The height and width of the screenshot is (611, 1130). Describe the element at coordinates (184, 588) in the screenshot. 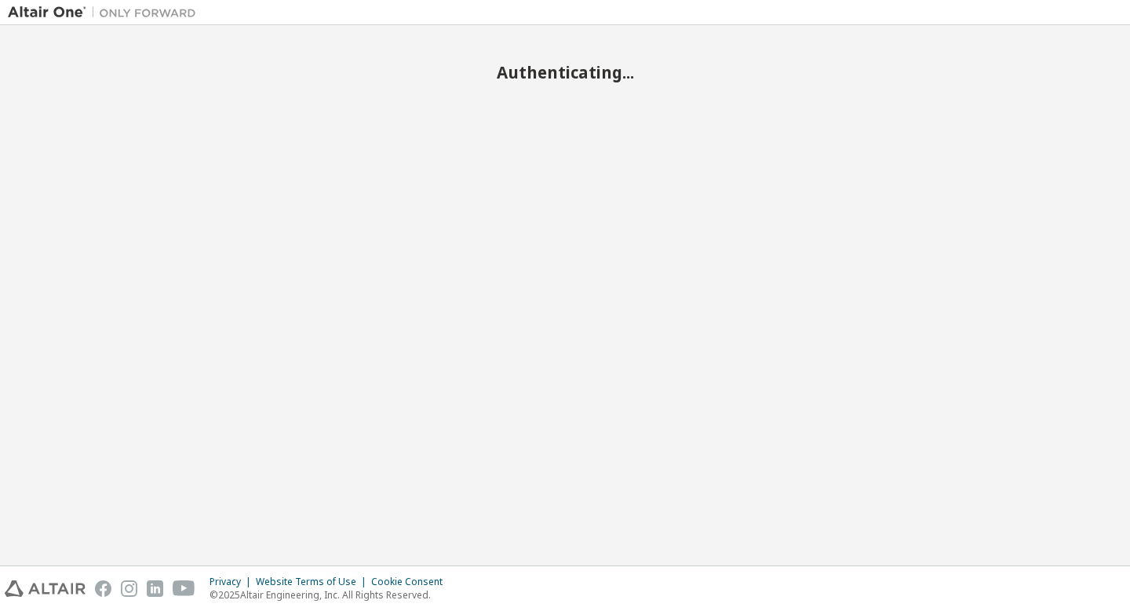

I see `img: youtube.svg` at that location.